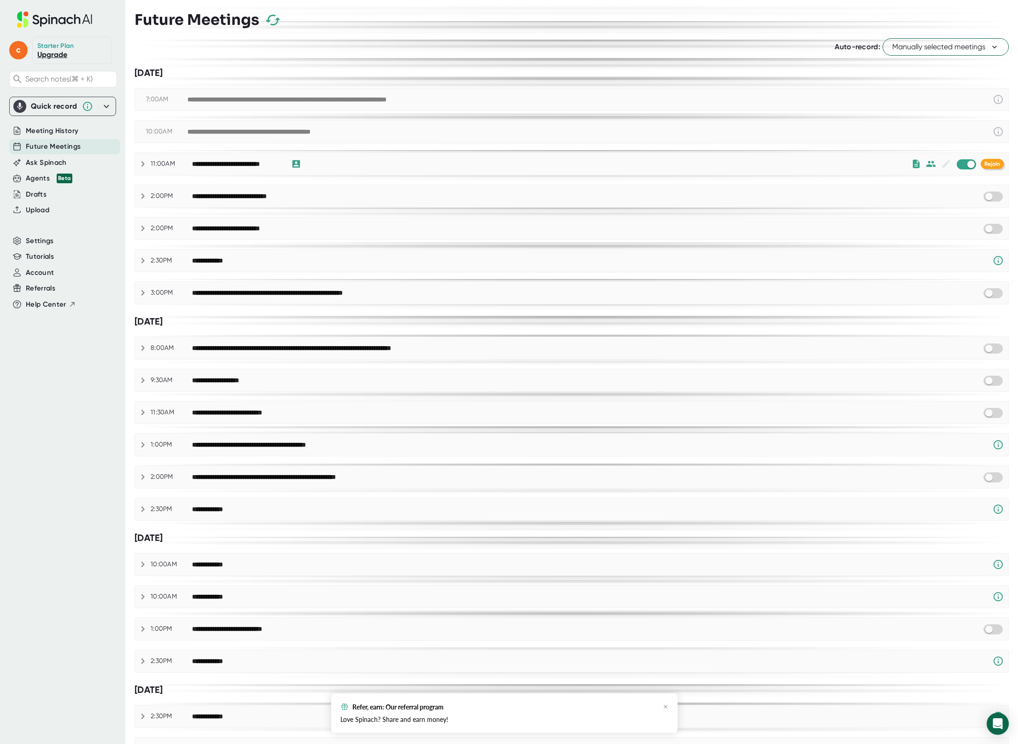 Image resolution: width=1018 pixels, height=744 pixels. I want to click on span: Help Center, so click(46, 305).